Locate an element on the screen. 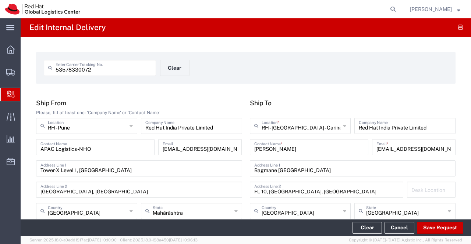  button: Save Request is located at coordinates (440, 228).